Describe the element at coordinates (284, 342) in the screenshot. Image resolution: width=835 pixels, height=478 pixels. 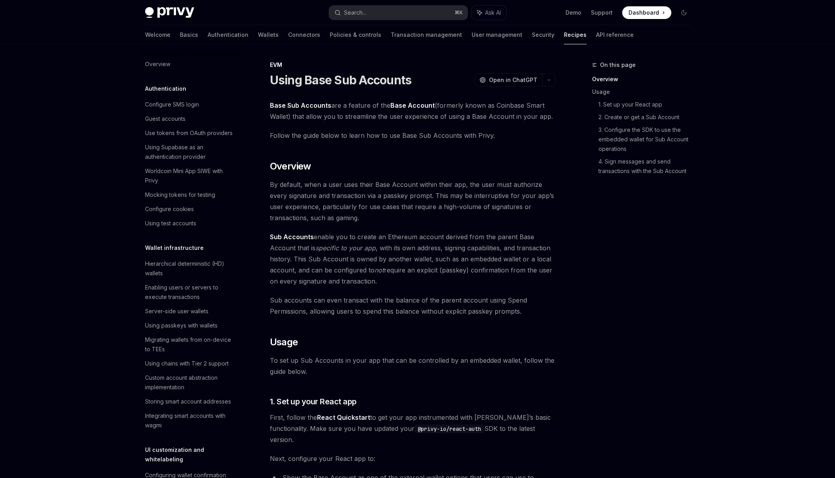
I see `span: Usage` at that location.